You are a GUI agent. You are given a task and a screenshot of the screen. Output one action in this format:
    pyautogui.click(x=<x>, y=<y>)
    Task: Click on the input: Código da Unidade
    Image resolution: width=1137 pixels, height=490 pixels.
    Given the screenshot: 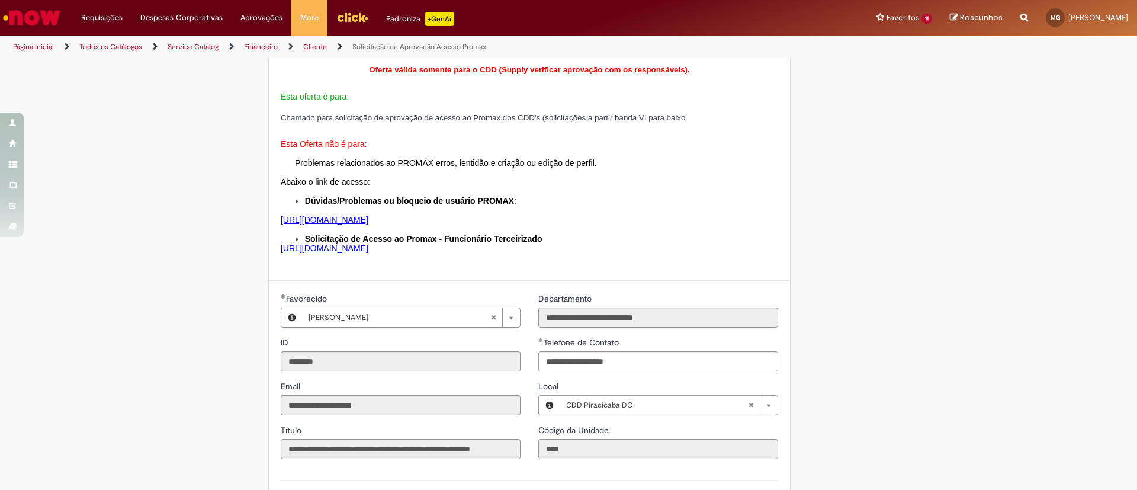 What is the action you would take?
    pyautogui.click(x=658, y=449)
    